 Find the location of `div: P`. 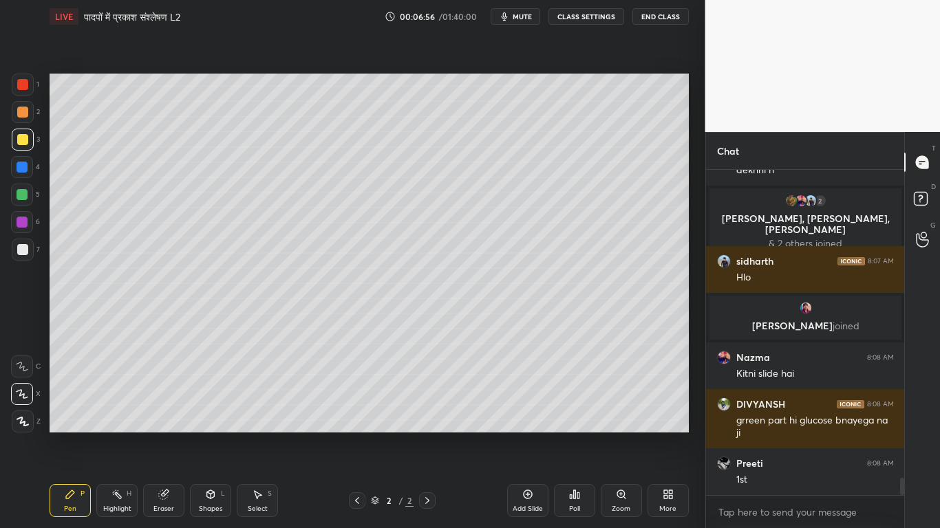

div: P is located at coordinates (83, 494).